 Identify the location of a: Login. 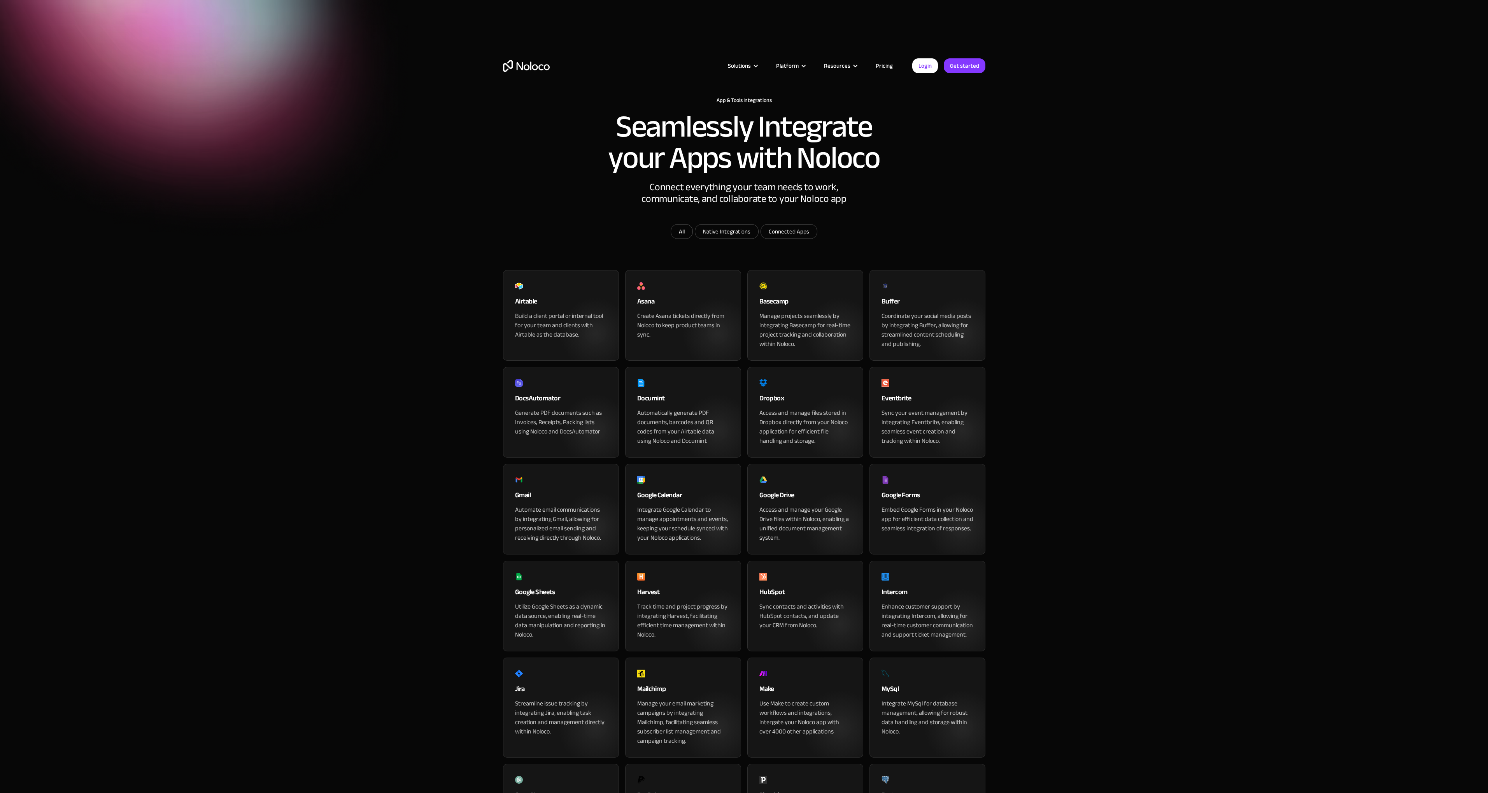
(925, 66).